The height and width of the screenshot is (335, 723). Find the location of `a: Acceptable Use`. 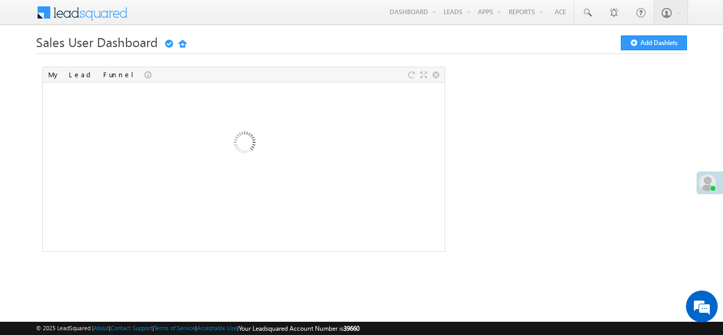

a: Acceptable Use is located at coordinates (217, 328).